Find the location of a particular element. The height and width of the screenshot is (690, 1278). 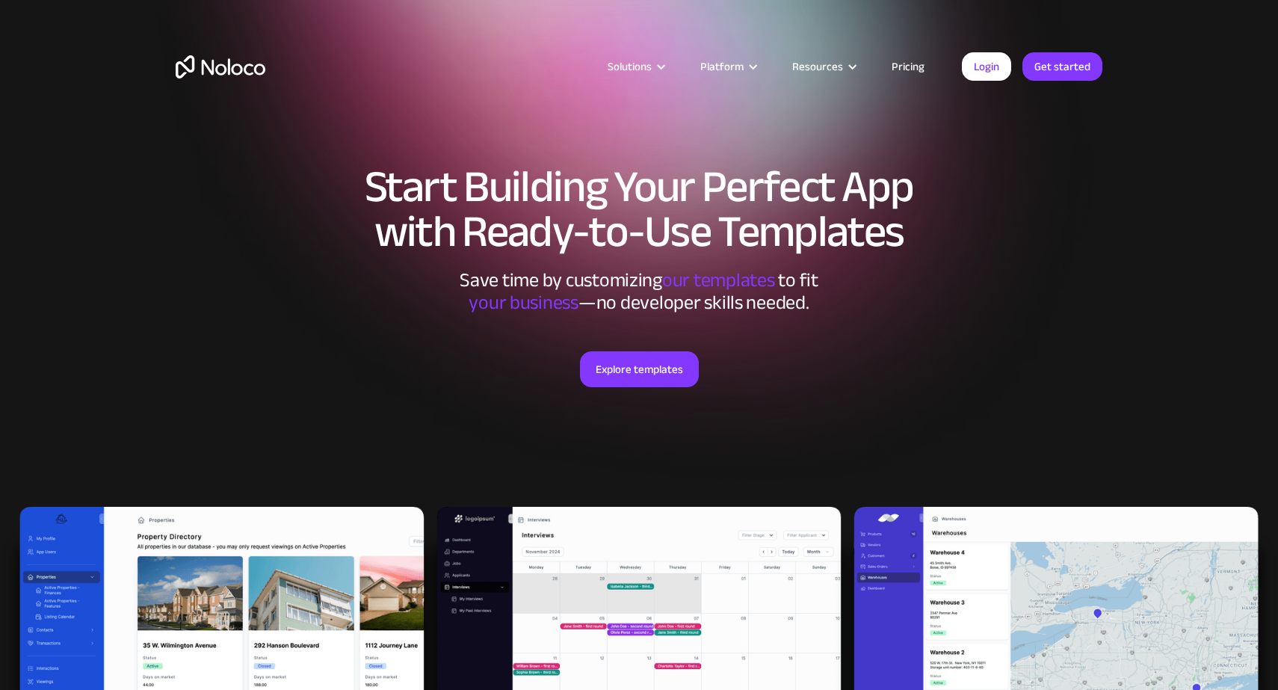

a: home is located at coordinates (220, 67).